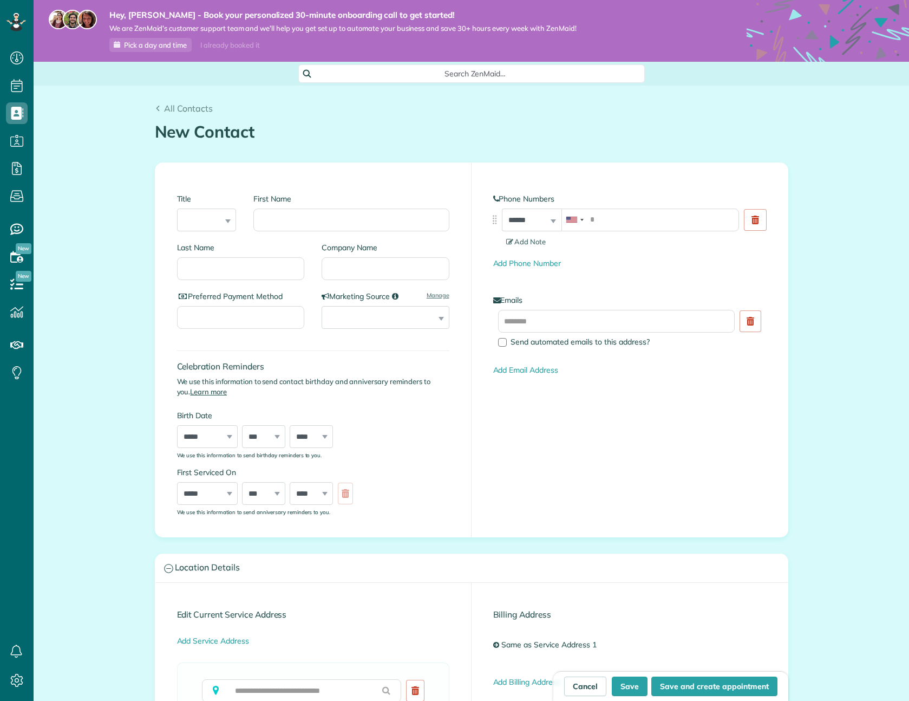  What do you see at coordinates (268, 472) in the screenshot?
I see `label: First Serviced On` at bounding box center [268, 472].